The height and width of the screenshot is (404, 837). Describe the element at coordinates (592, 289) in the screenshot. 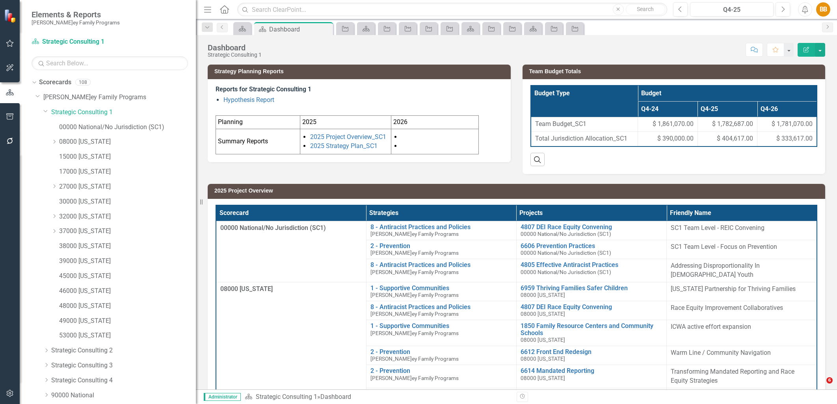

I see `a: 6959 Thriving Families Safer Children` at that location.